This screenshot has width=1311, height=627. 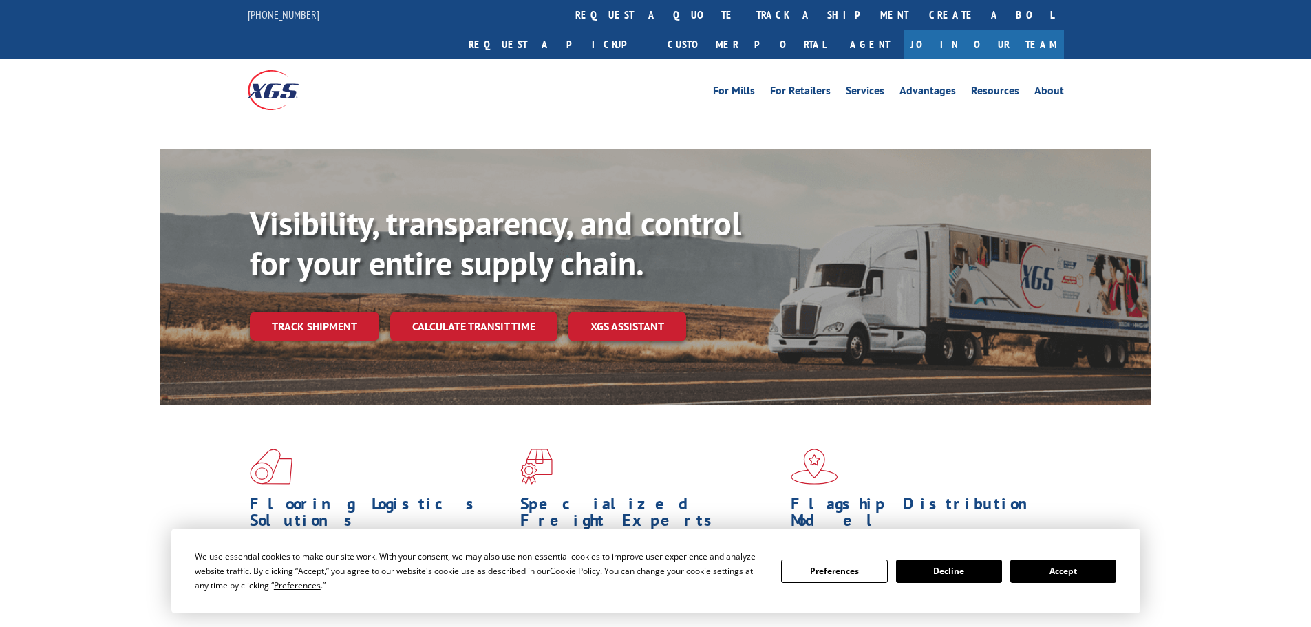 I want to click on button: Accept, so click(x=1063, y=571).